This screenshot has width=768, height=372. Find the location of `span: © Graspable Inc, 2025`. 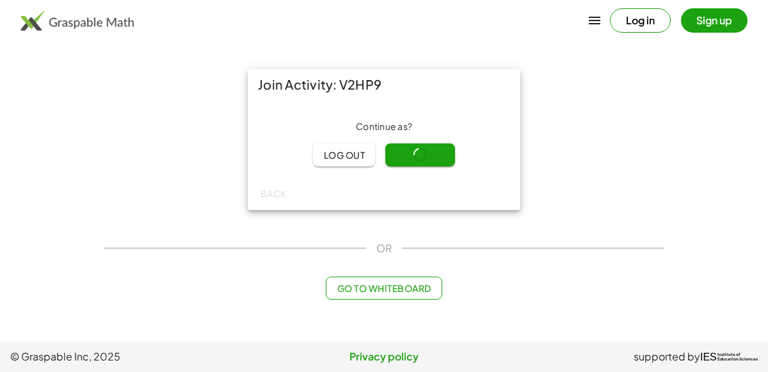

span: © Graspable Inc, 2025 is located at coordinates (134, 357).